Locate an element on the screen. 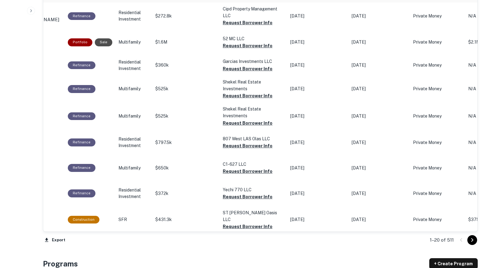 This screenshot has height=268, width=490. button: Export is located at coordinates (55, 240).